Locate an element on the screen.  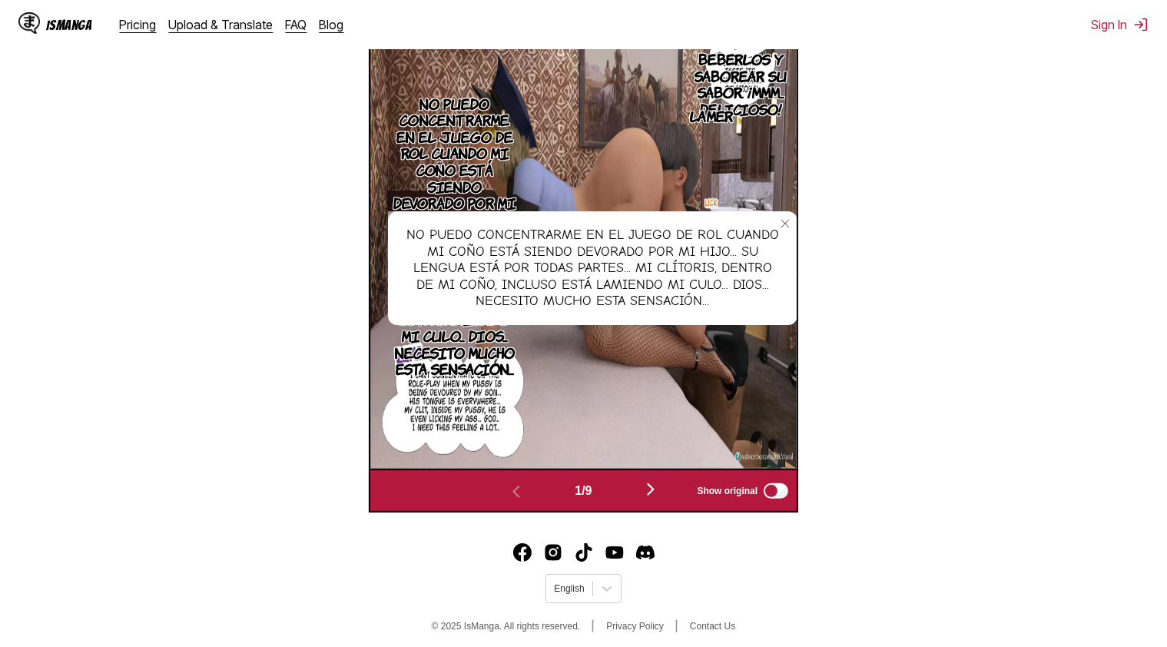
a: Discord is located at coordinates (645, 552).